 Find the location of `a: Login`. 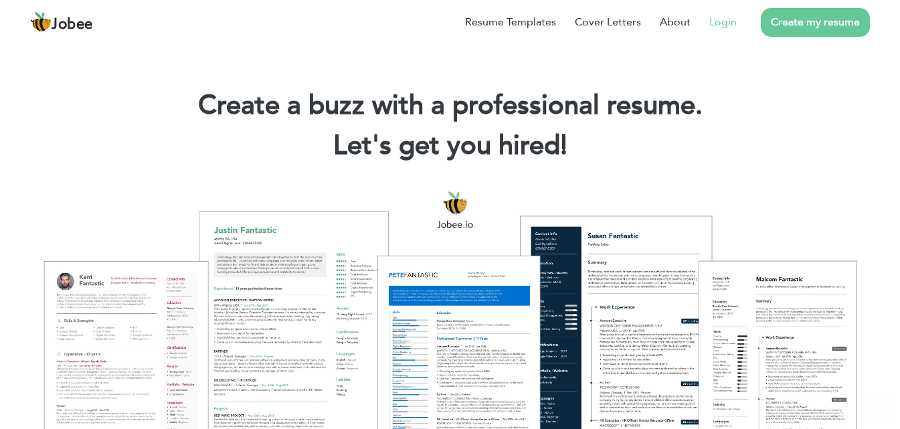

a: Login is located at coordinates (723, 22).